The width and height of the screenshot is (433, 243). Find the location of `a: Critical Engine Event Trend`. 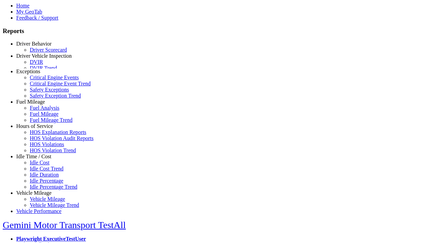

a: Critical Engine Event Trend is located at coordinates (60, 84).